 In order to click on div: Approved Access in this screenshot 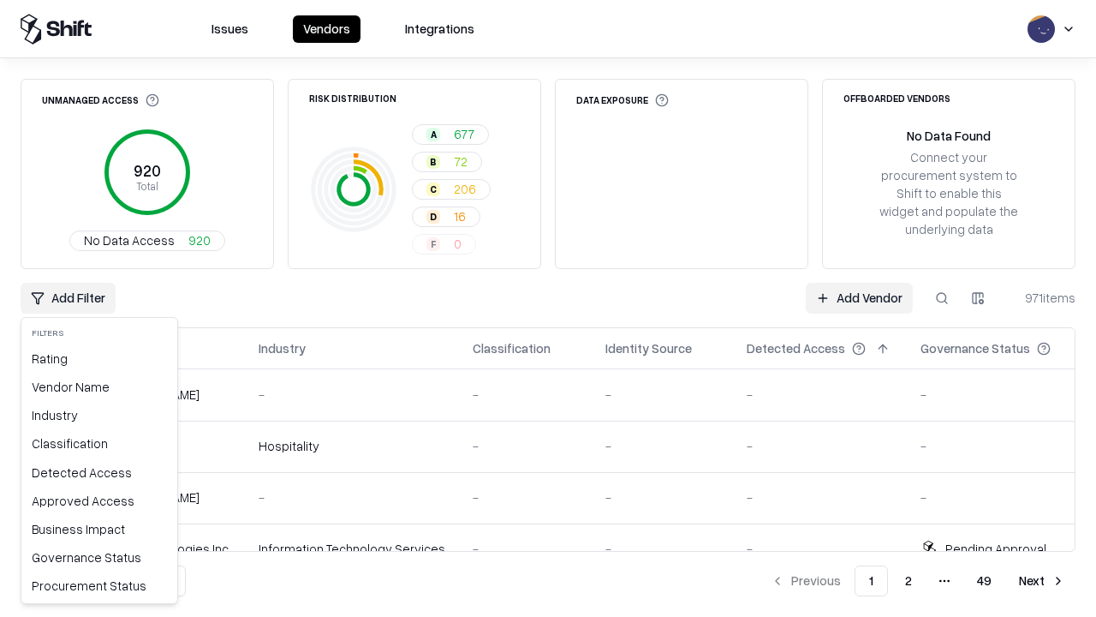, I will do `click(99, 500)`.